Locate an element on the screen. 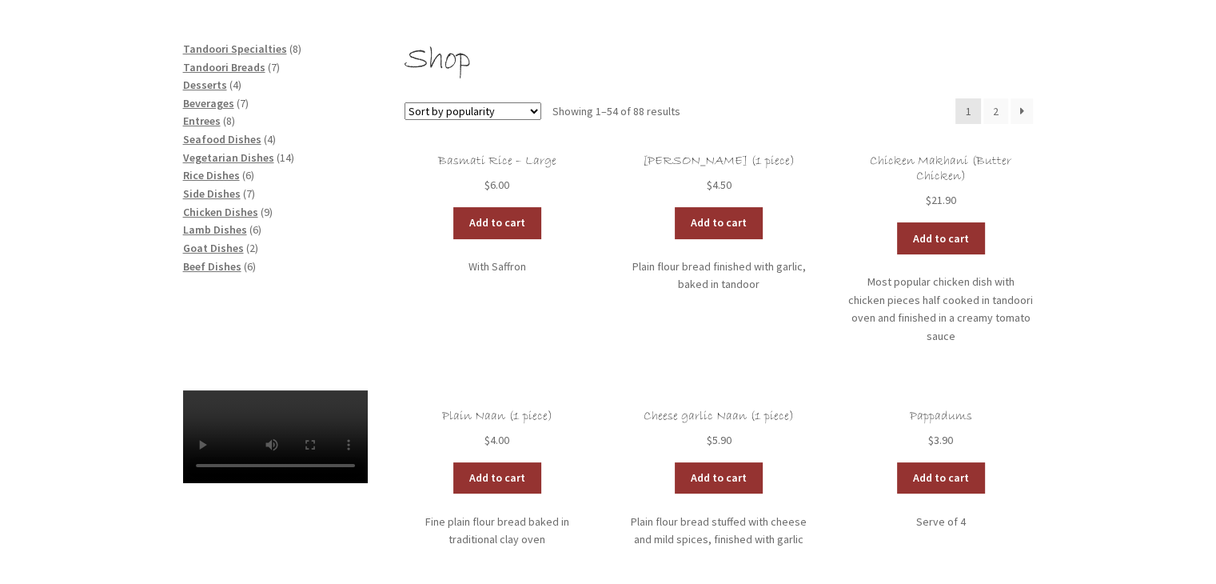  a: Page 2 is located at coordinates (996, 111).